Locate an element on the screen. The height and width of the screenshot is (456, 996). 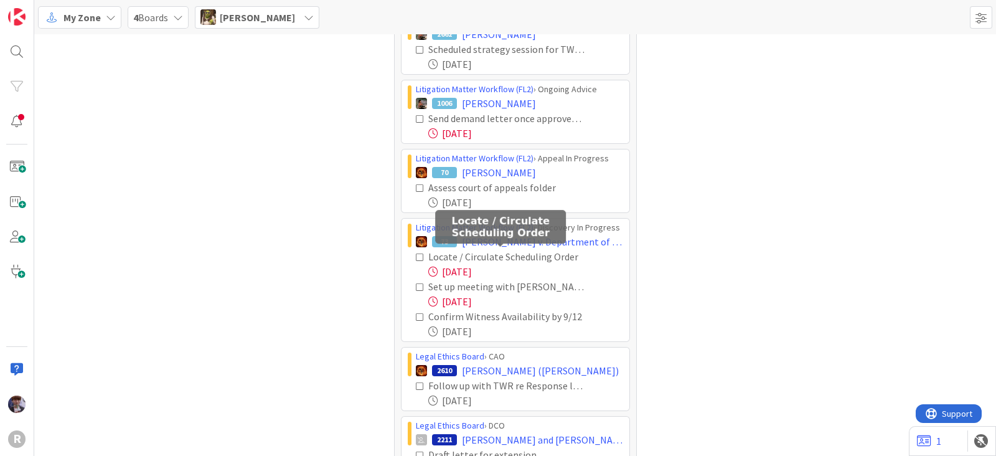
h5: Locate / Circulate Scheduling Order is located at coordinates (501, 227).